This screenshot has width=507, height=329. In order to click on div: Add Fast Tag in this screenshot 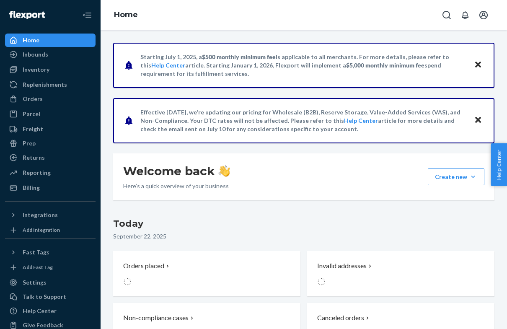, I will do `click(38, 267)`.